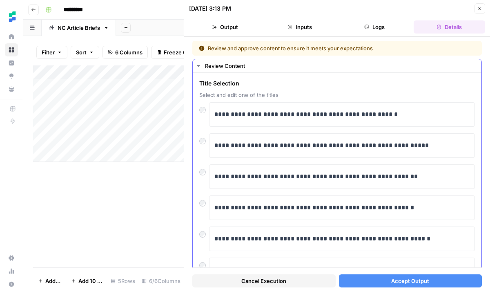 This screenshot has height=294, width=490. I want to click on a: Home, so click(11, 37).